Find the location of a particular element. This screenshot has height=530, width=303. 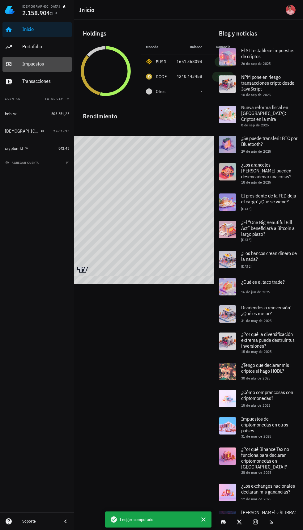

div: DOGE-icon is located at coordinates (149, 77).